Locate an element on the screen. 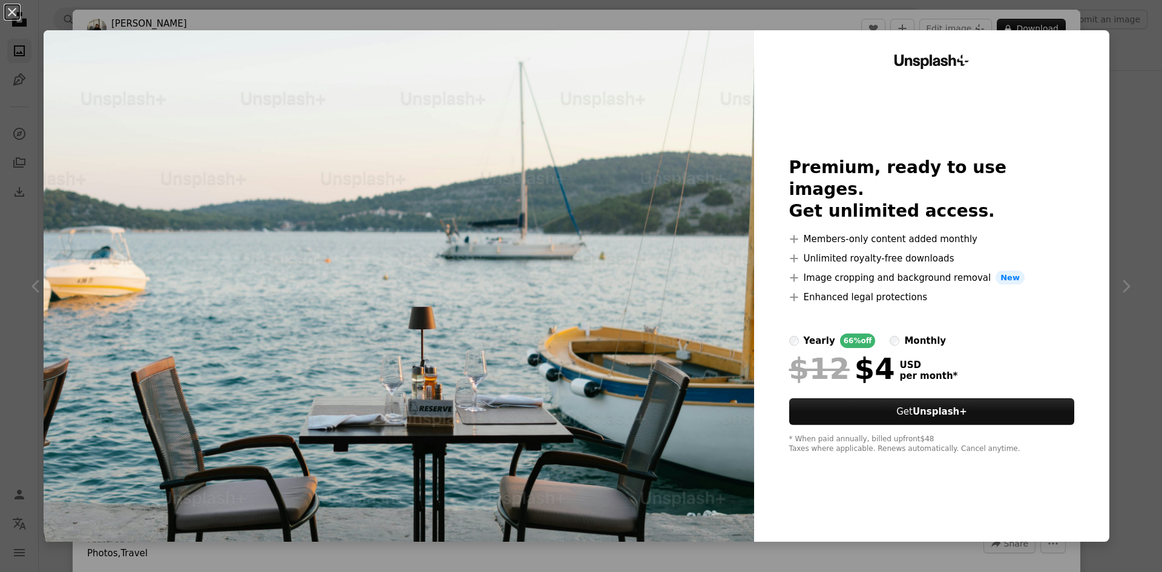  span: New is located at coordinates (1010, 278).